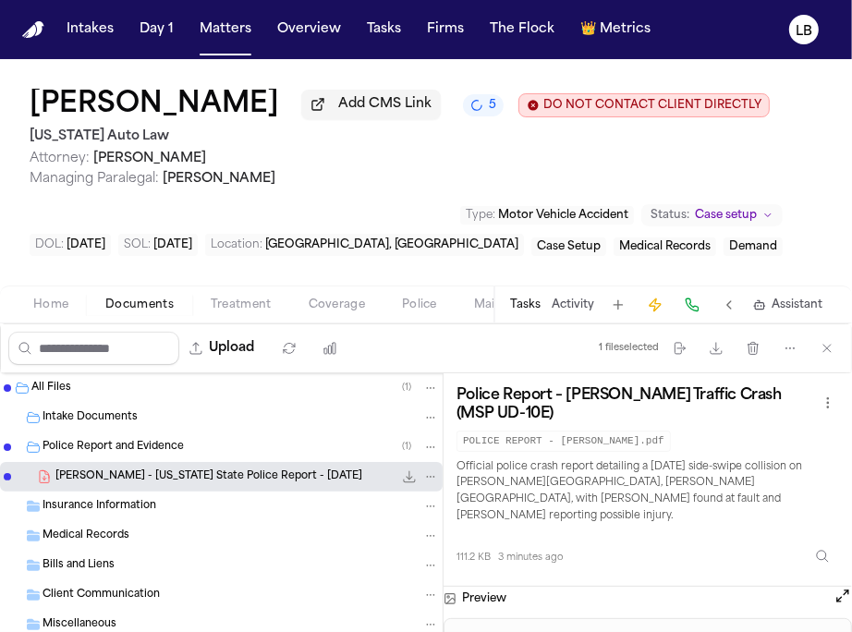 The image size is (852, 632). I want to click on span: Intake Documents, so click(90, 418).